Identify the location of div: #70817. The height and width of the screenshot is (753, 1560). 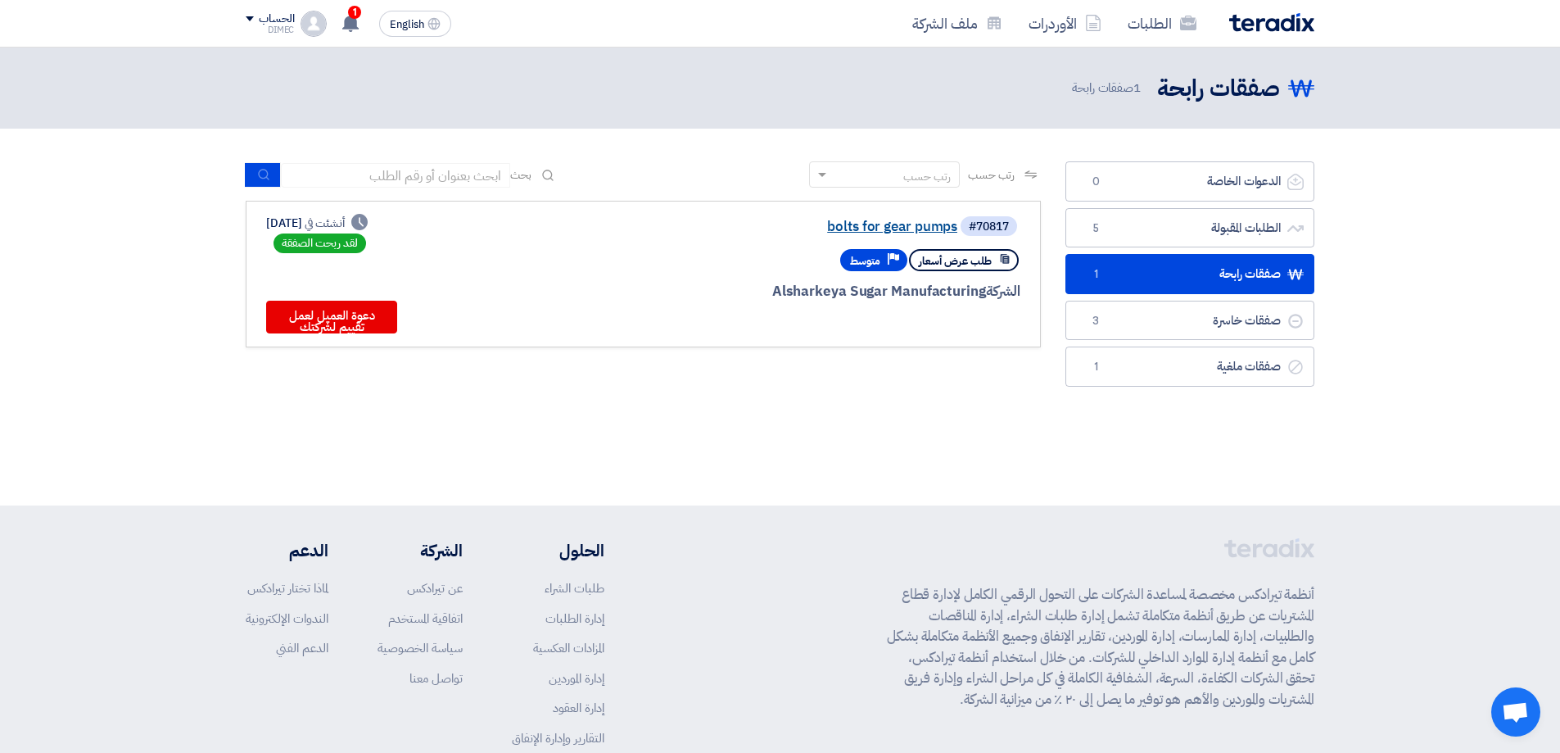
(988, 227).